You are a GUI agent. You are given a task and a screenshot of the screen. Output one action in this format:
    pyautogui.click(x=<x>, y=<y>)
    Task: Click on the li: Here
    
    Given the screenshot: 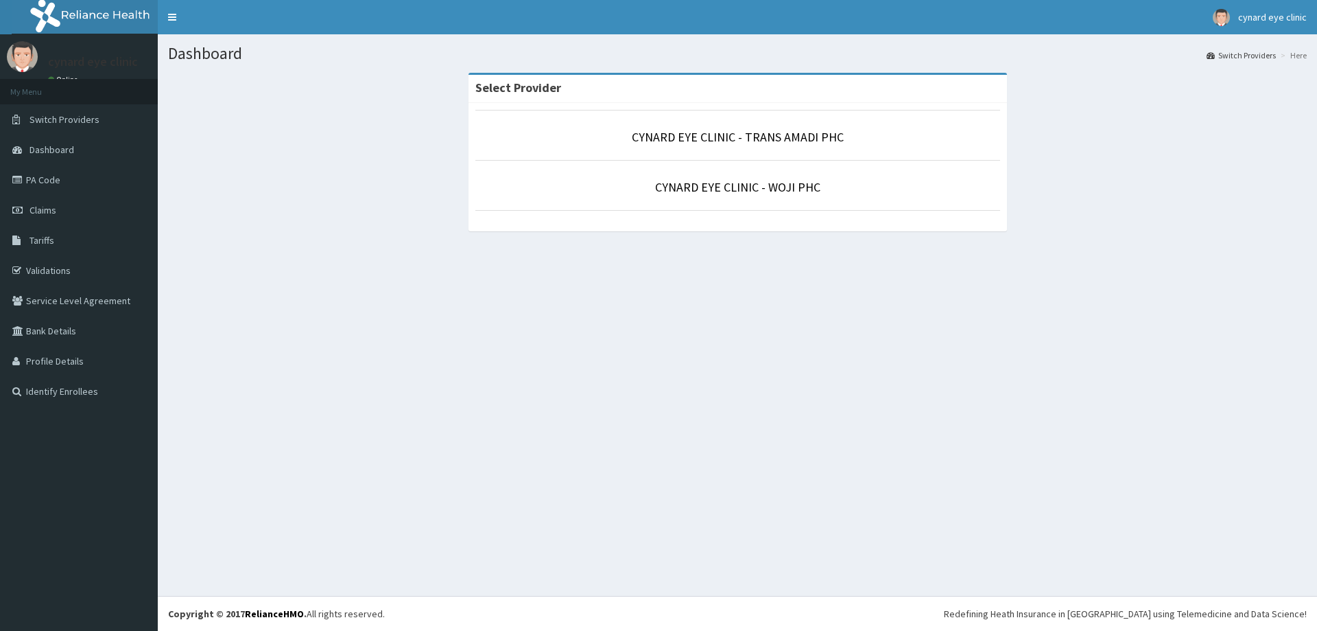 What is the action you would take?
    pyautogui.click(x=1292, y=55)
    